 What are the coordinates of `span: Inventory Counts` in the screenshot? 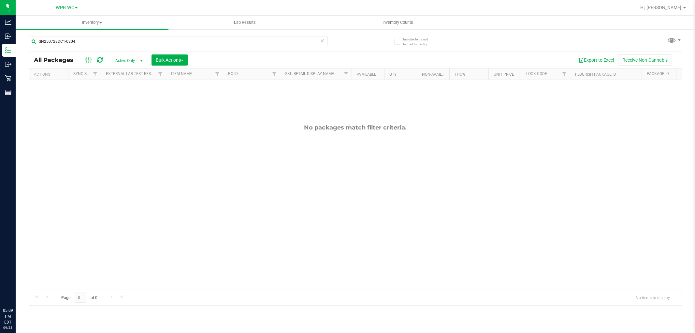 It's located at (398, 22).